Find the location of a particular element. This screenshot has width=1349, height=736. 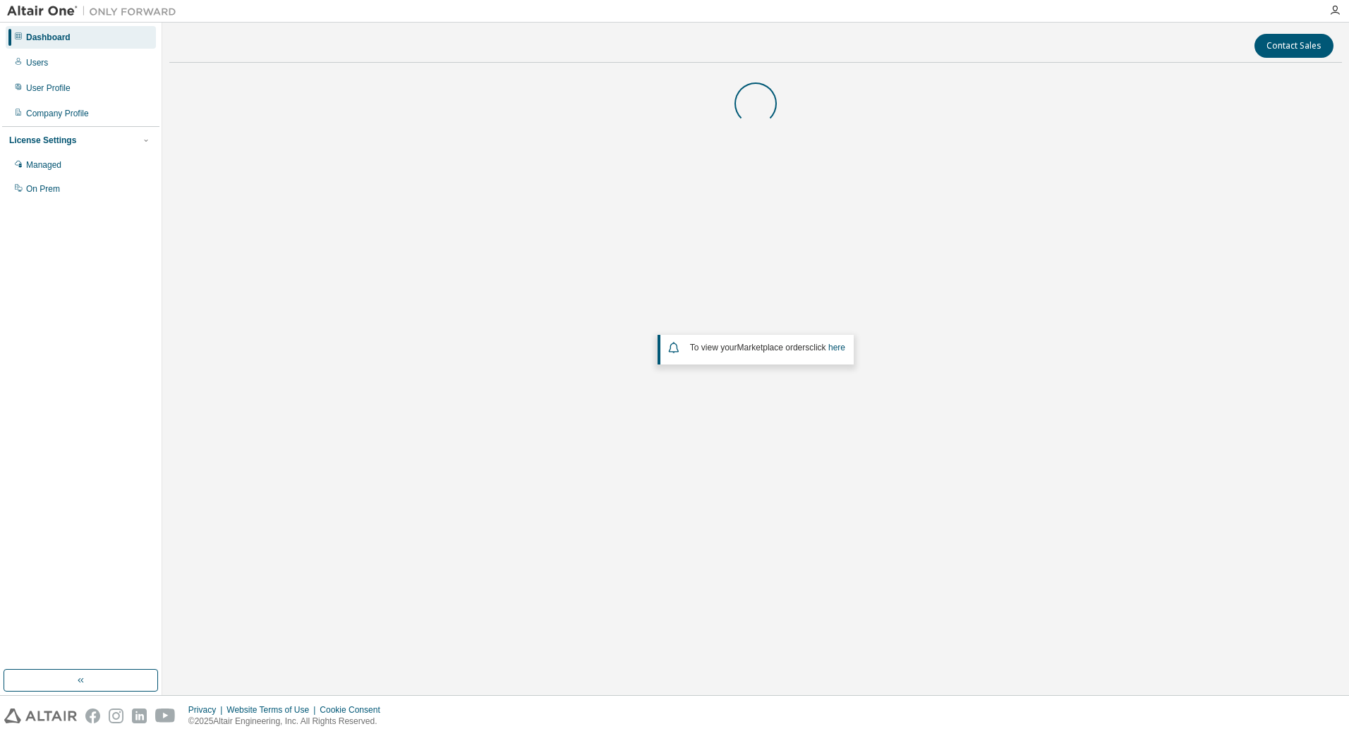

img: altair_logo.svg is located at coordinates (40, 716).